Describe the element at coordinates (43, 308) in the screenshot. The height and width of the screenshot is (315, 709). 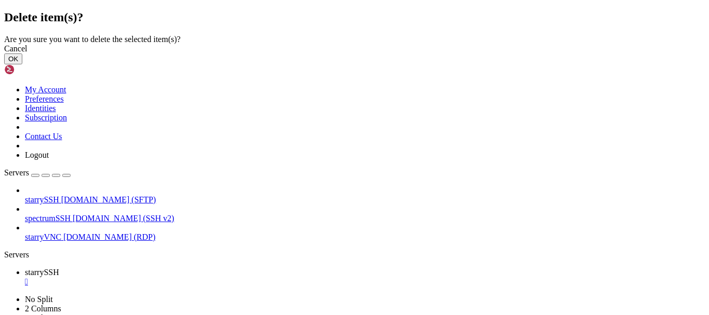
I see `a: 2 Columns` at that location.